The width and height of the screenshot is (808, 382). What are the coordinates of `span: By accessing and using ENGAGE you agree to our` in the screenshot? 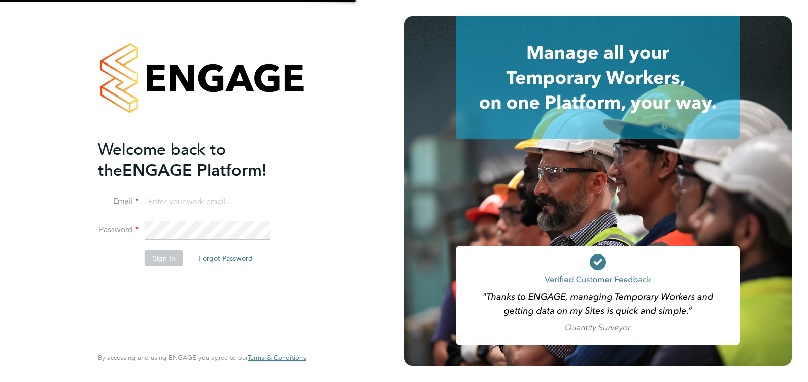 It's located at (202, 357).